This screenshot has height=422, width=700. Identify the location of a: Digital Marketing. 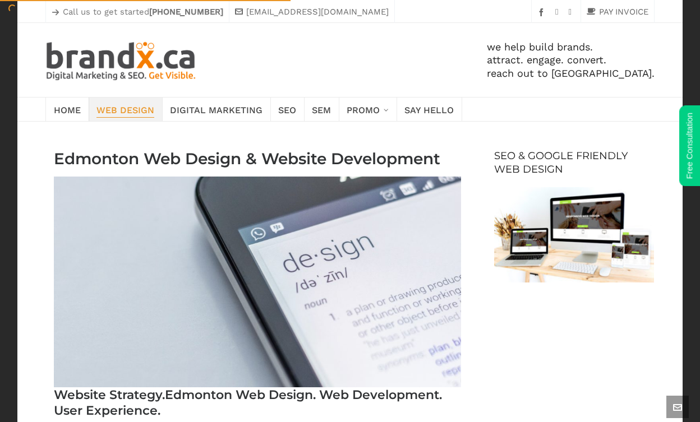
(216, 109).